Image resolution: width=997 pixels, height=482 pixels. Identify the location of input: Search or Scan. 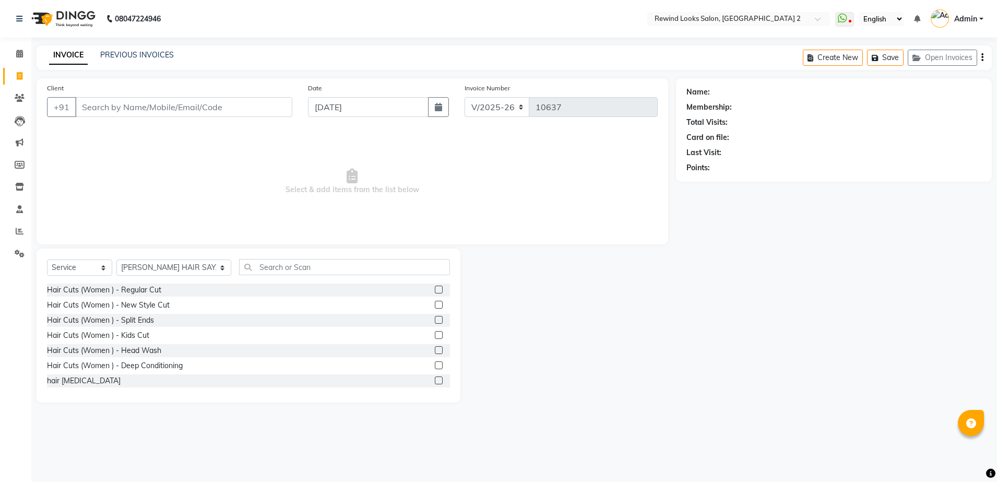
(345, 267).